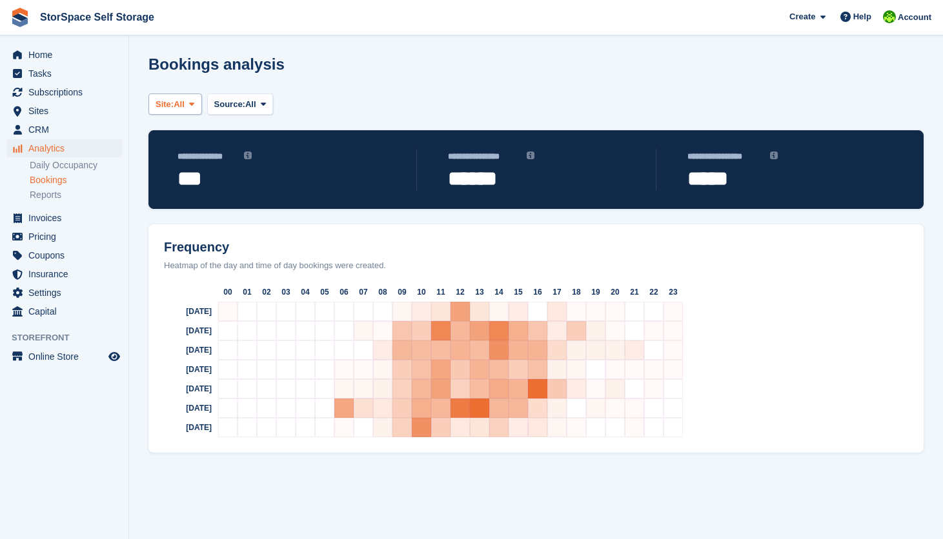  I want to click on div: 21, so click(634, 292).